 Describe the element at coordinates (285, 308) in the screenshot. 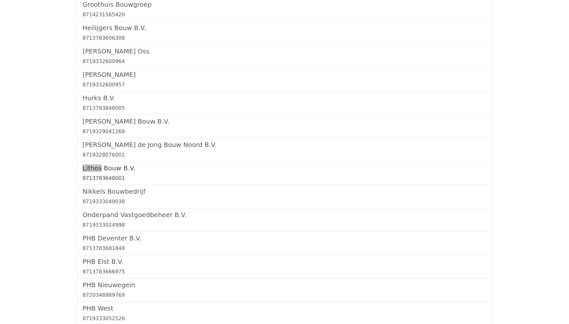

I see `h5: PHB West` at that location.